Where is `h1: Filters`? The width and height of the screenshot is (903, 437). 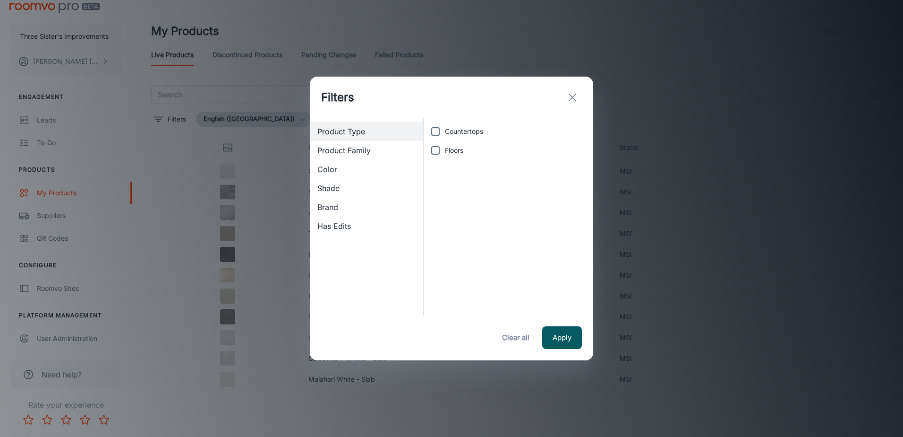 h1: Filters is located at coordinates (338, 97).